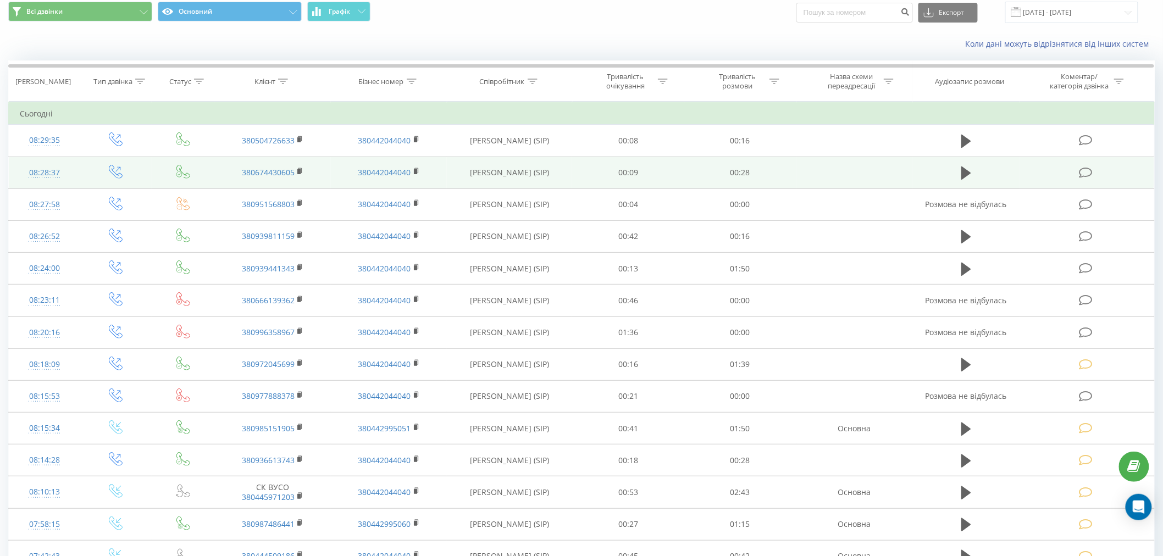  Describe the element at coordinates (628, 525) in the screenshot. I see `td: 00:27` at that location.